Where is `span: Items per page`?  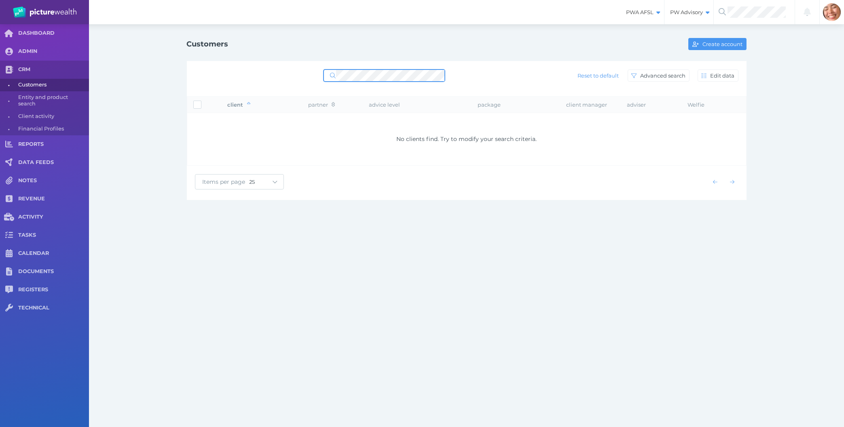 span: Items per page is located at coordinates (222, 182).